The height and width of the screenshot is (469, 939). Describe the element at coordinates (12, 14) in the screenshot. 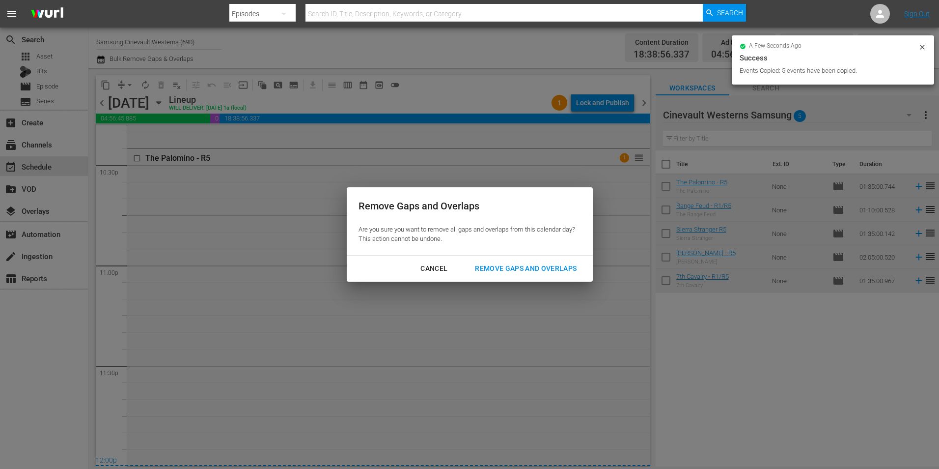

I see `span: menu` at that location.